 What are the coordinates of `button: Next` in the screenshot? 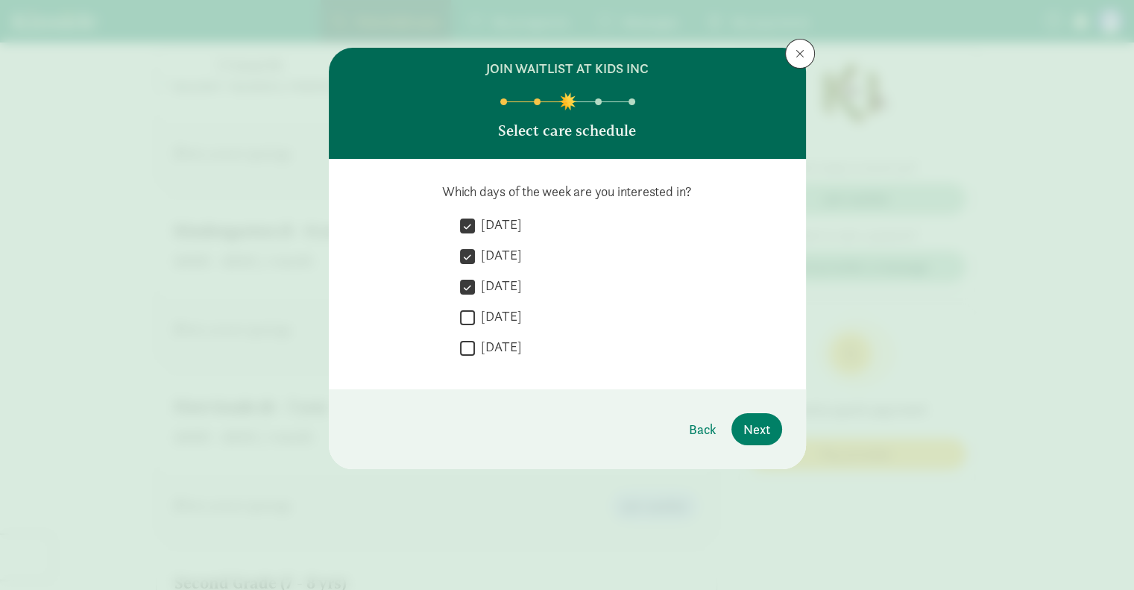 It's located at (757, 429).